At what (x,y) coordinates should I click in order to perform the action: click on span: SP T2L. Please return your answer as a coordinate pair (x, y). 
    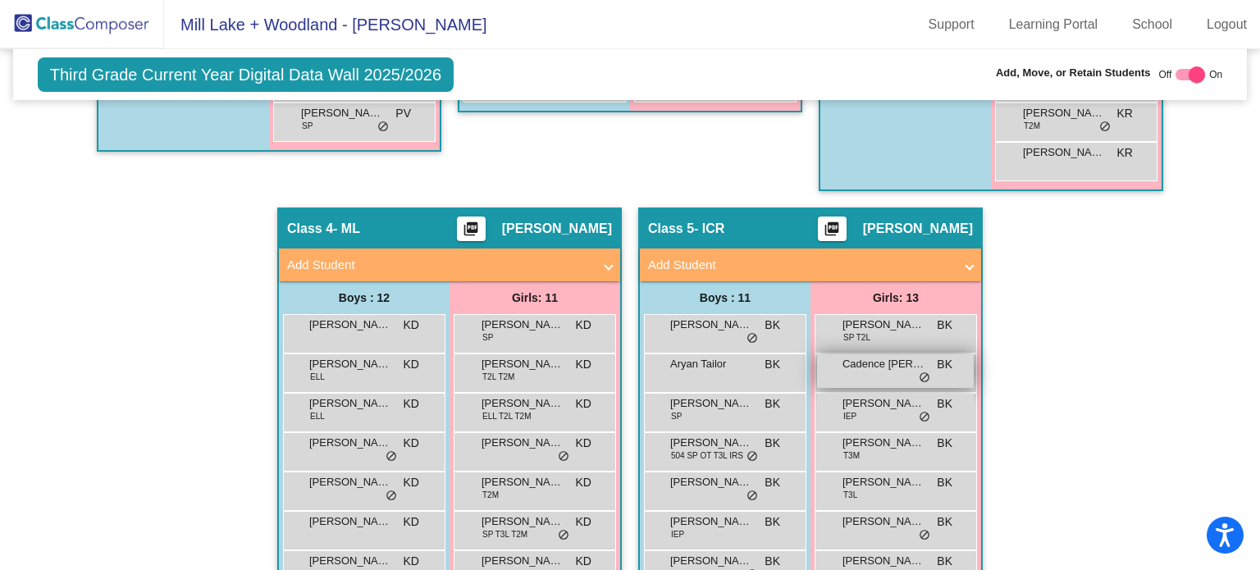
    Looking at the image, I should click on (856, 337).